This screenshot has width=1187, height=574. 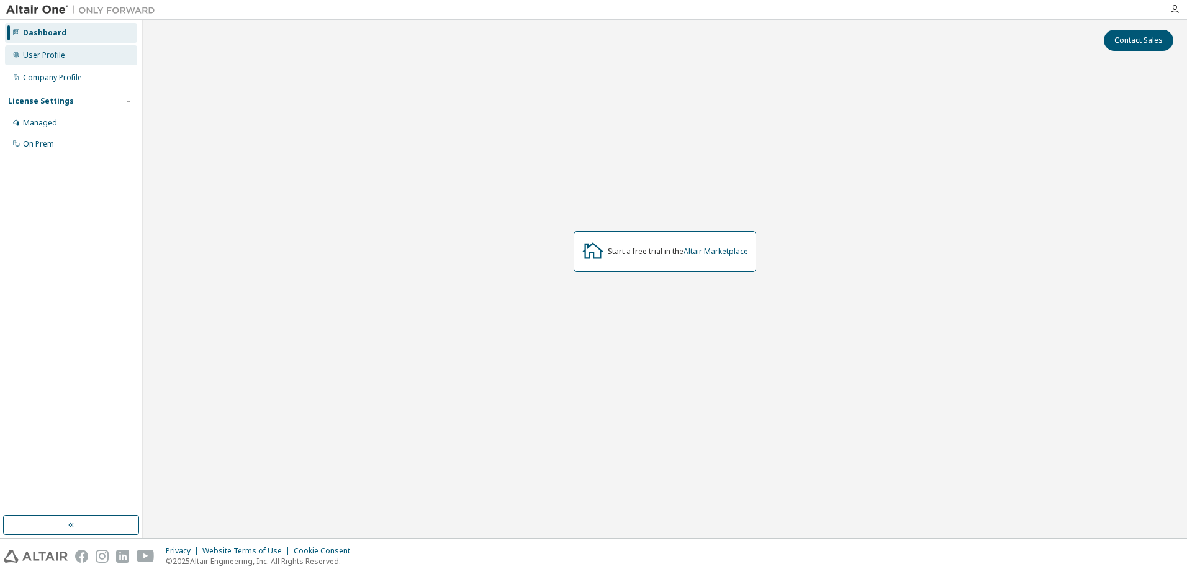 What do you see at coordinates (41, 101) in the screenshot?
I see `div: License Settings` at bounding box center [41, 101].